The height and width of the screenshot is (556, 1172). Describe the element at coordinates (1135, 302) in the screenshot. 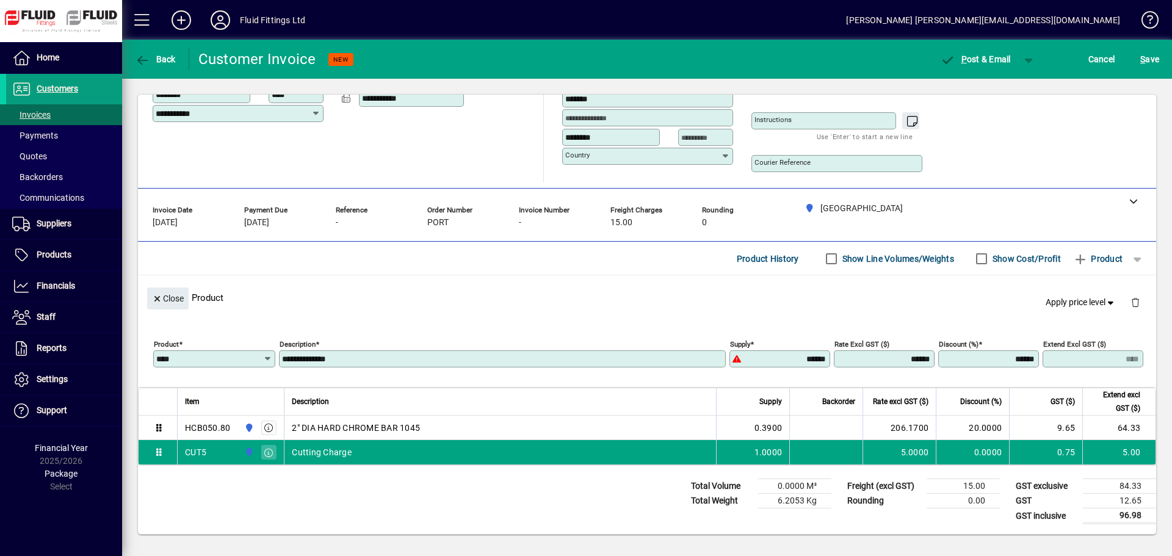

I see `button: Delete` at that location.